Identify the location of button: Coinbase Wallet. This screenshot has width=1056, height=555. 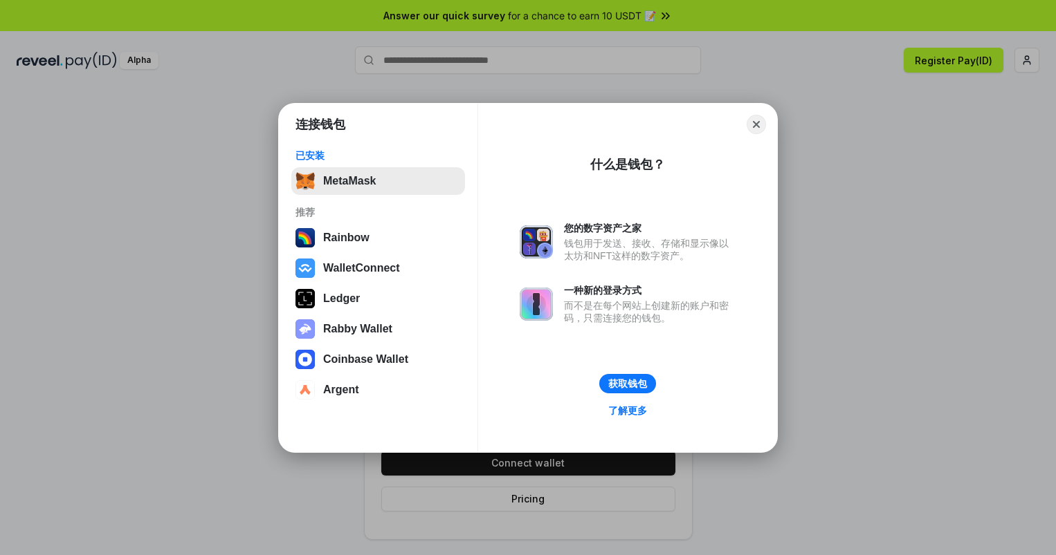
(378, 360).